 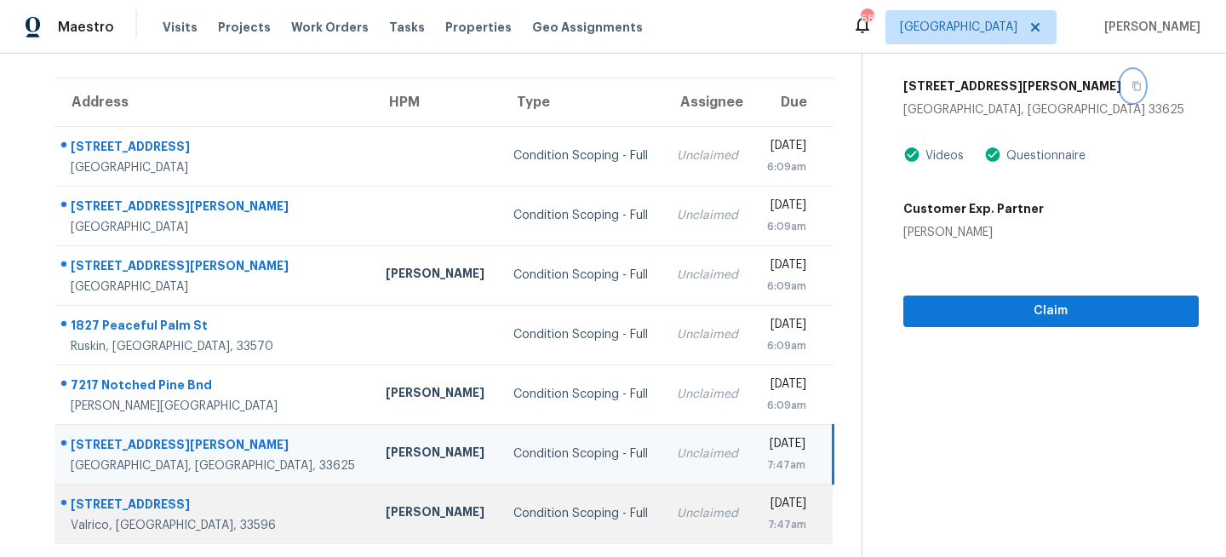 I want to click on span: Claim, so click(x=1050, y=311).